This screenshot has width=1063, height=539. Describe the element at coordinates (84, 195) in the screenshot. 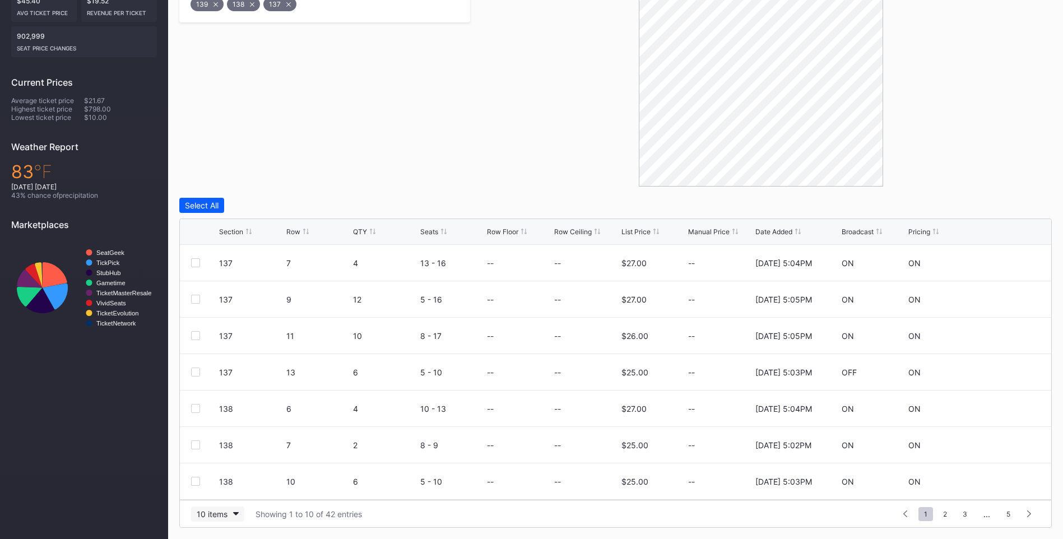

I see `div: 43 % chance of precipitation` at that location.